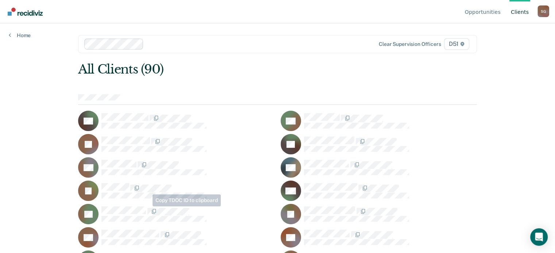 This screenshot has width=555, height=253. I want to click on img: Recidiviz, so click(25, 12).